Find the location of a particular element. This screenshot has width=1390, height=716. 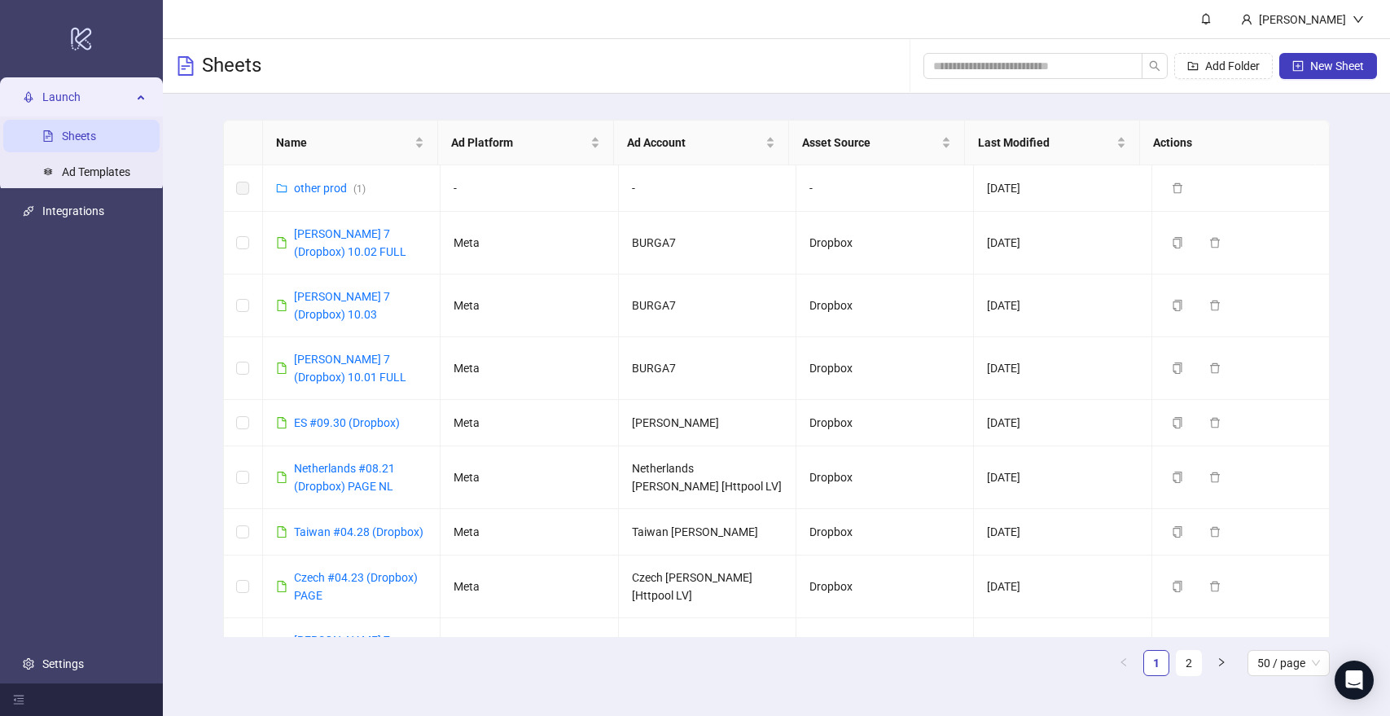

span: plus-square is located at coordinates (1298, 66).